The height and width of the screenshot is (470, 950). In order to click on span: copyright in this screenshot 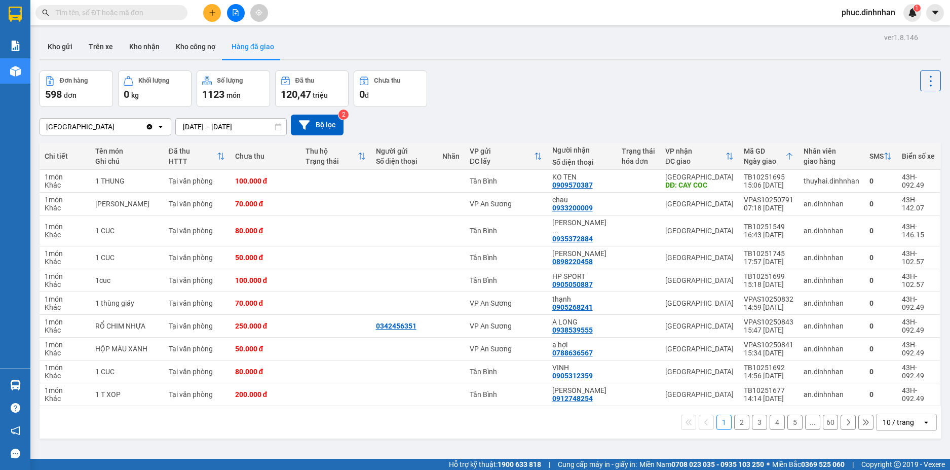, I will do `click(897, 464)`.